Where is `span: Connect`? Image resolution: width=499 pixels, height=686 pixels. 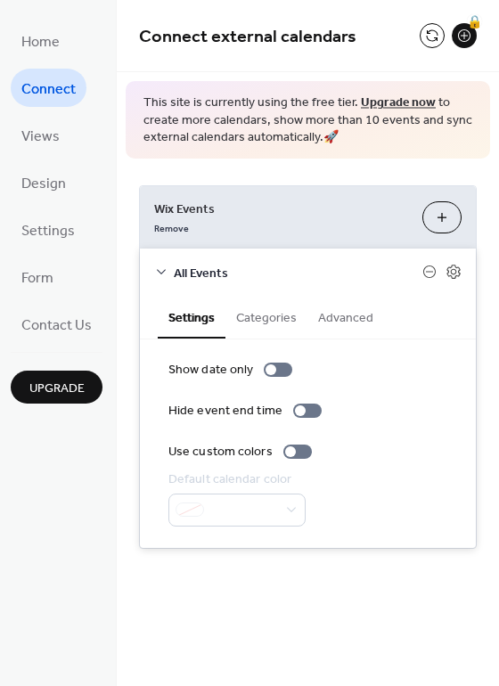
span: Connect is located at coordinates (48, 89).